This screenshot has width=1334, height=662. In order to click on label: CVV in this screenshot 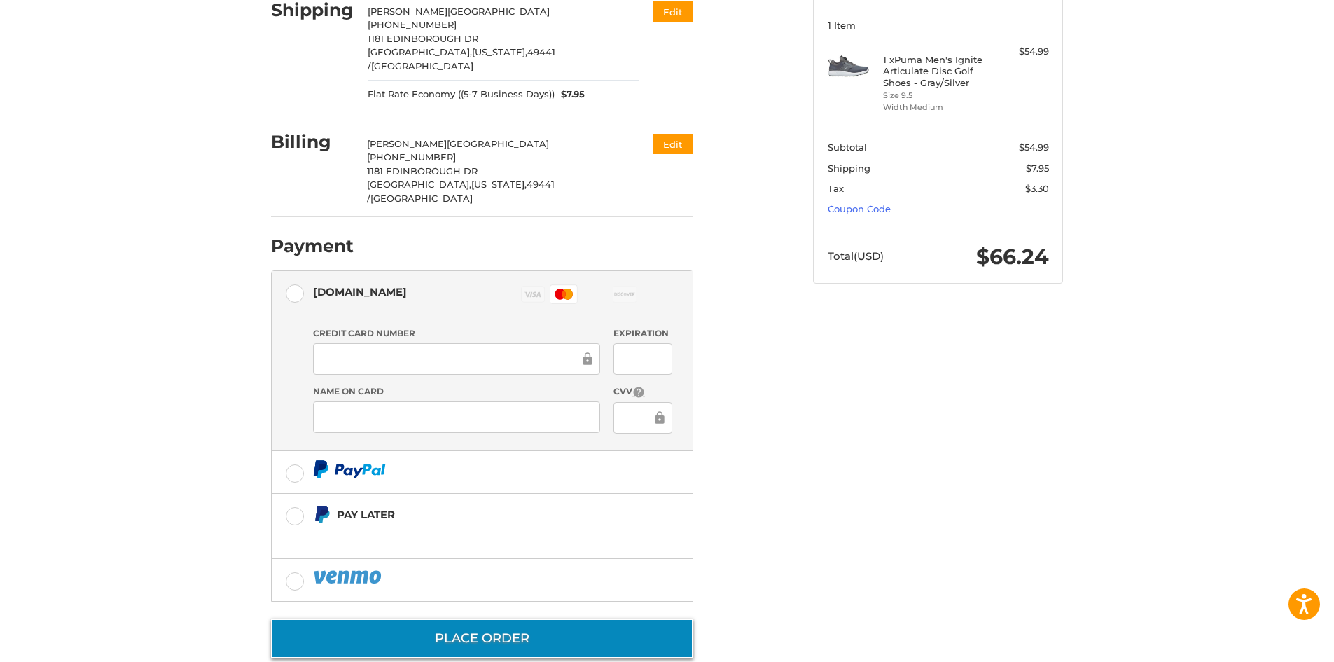, I will do `click(642, 391)`.